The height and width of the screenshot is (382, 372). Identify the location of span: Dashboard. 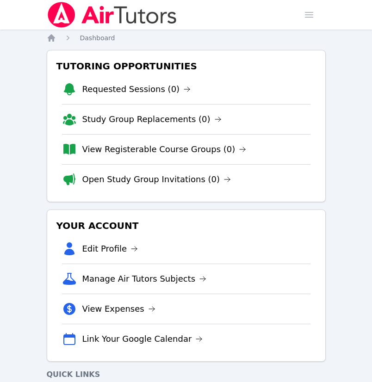
(98, 38).